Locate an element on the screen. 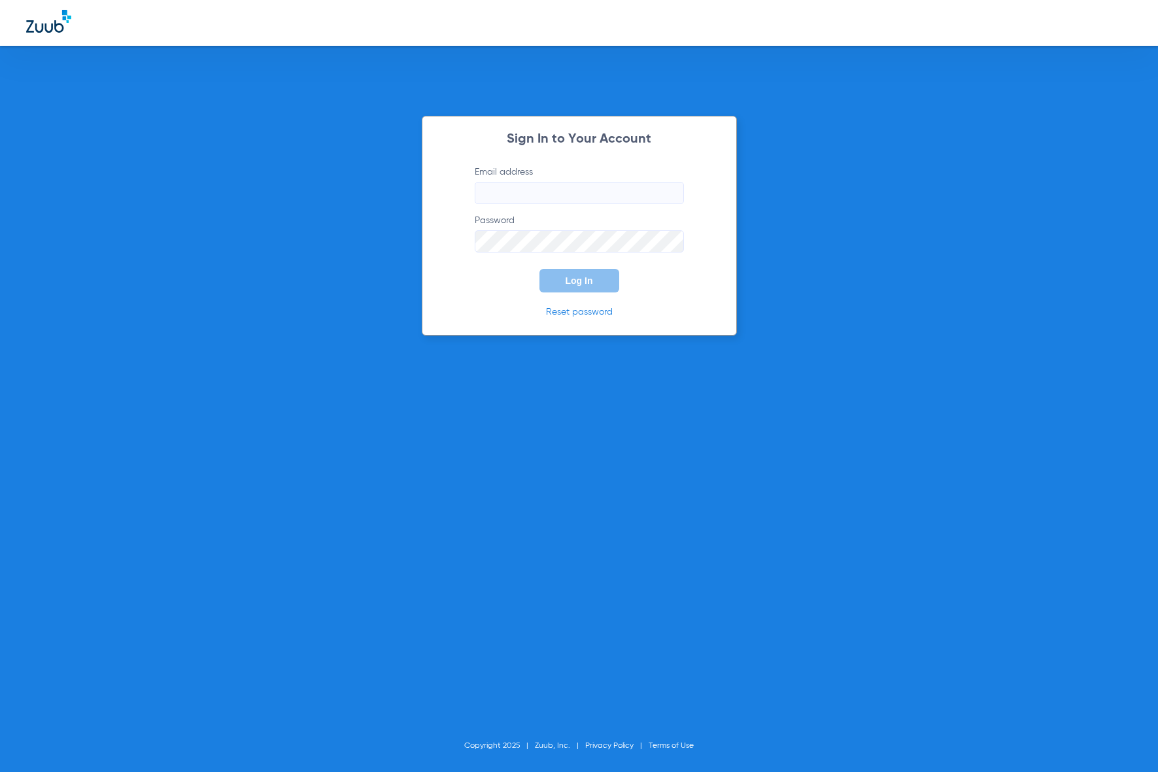 The height and width of the screenshot is (772, 1158). h2: Sign In to Your Account is located at coordinates (579, 139).